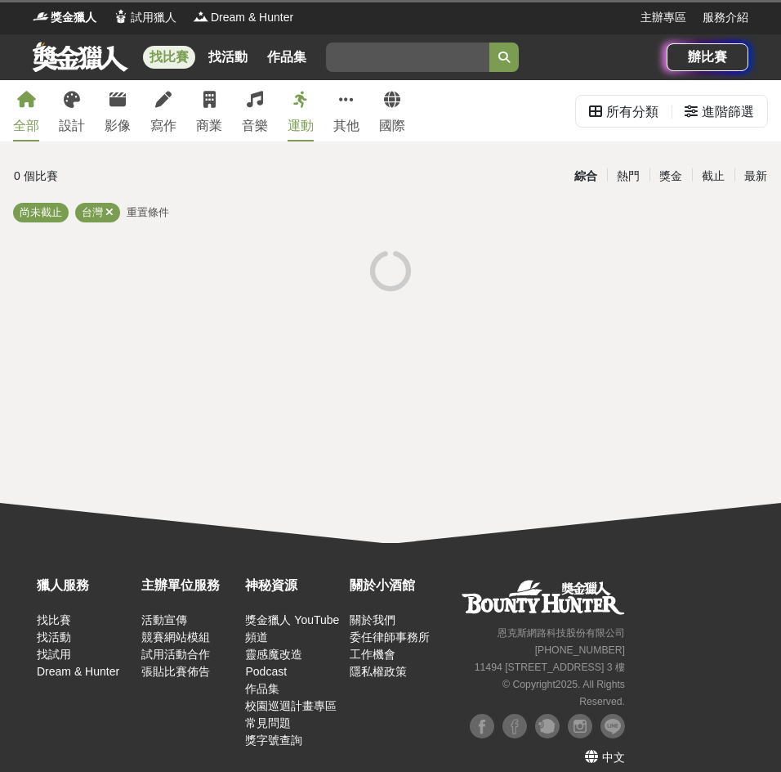 Image resolution: width=781 pixels, height=772 pixels. Describe the element at coordinates (378, 671) in the screenshot. I see `a: 隱私權政策` at that location.